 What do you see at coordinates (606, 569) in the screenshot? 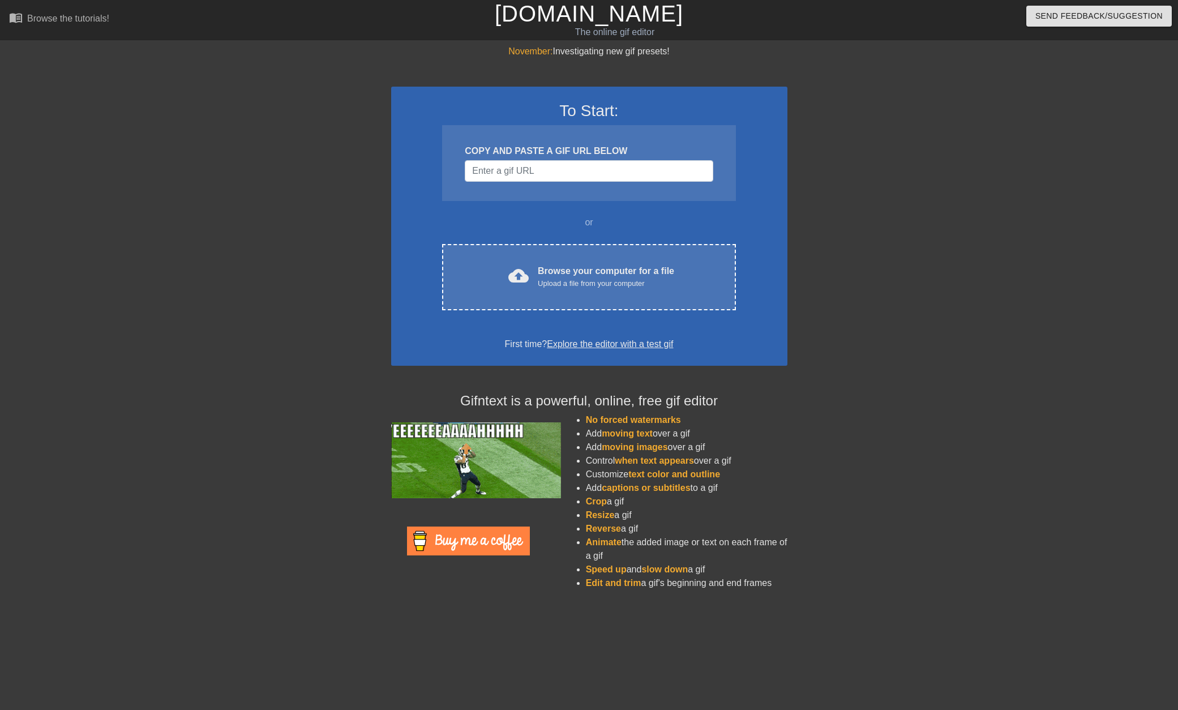
I see `span: Speed up` at bounding box center [606, 569].